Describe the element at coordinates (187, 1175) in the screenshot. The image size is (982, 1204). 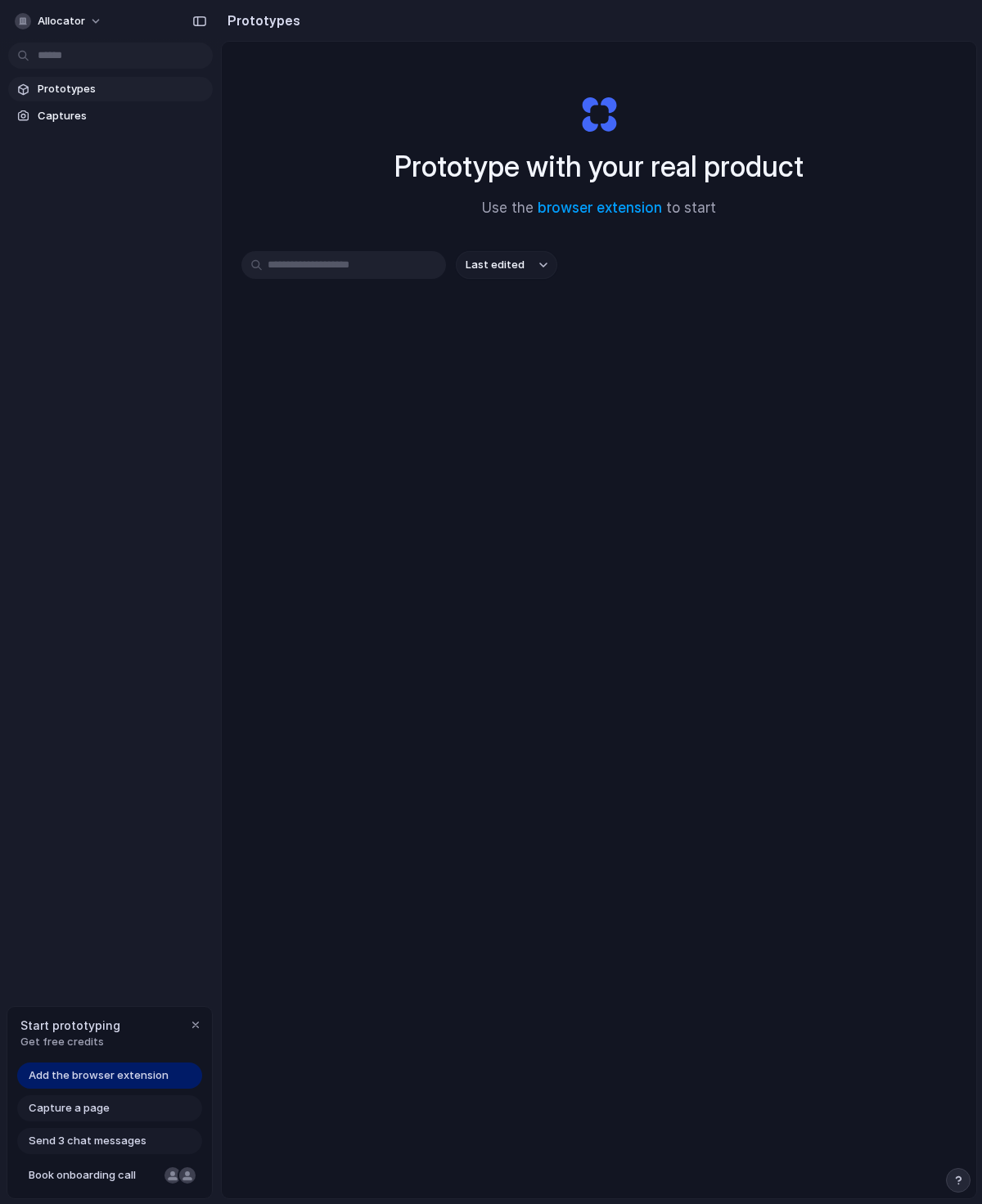
I see `div: Christian Iacullo` at that location.